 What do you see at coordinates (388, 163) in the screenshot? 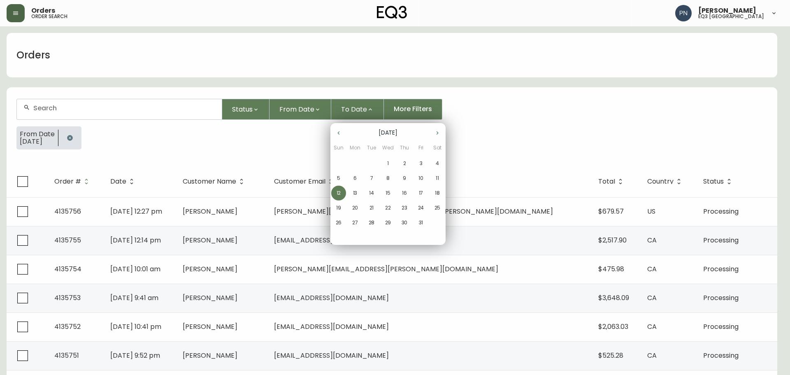
I see `p: 1` at bounding box center [388, 163].